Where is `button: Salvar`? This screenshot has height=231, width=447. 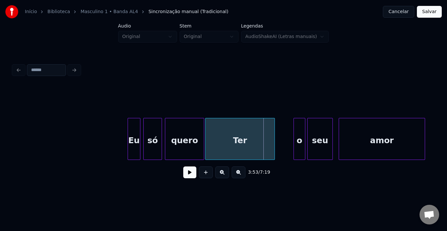 button: Salvar is located at coordinates (430, 12).